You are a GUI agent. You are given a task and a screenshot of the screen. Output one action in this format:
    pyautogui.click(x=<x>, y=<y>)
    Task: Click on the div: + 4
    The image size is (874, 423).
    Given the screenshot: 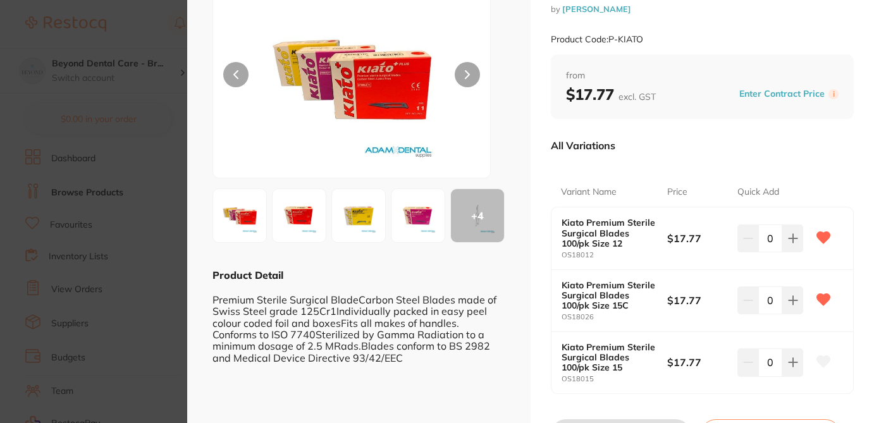 What is the action you would take?
    pyautogui.click(x=477, y=216)
    